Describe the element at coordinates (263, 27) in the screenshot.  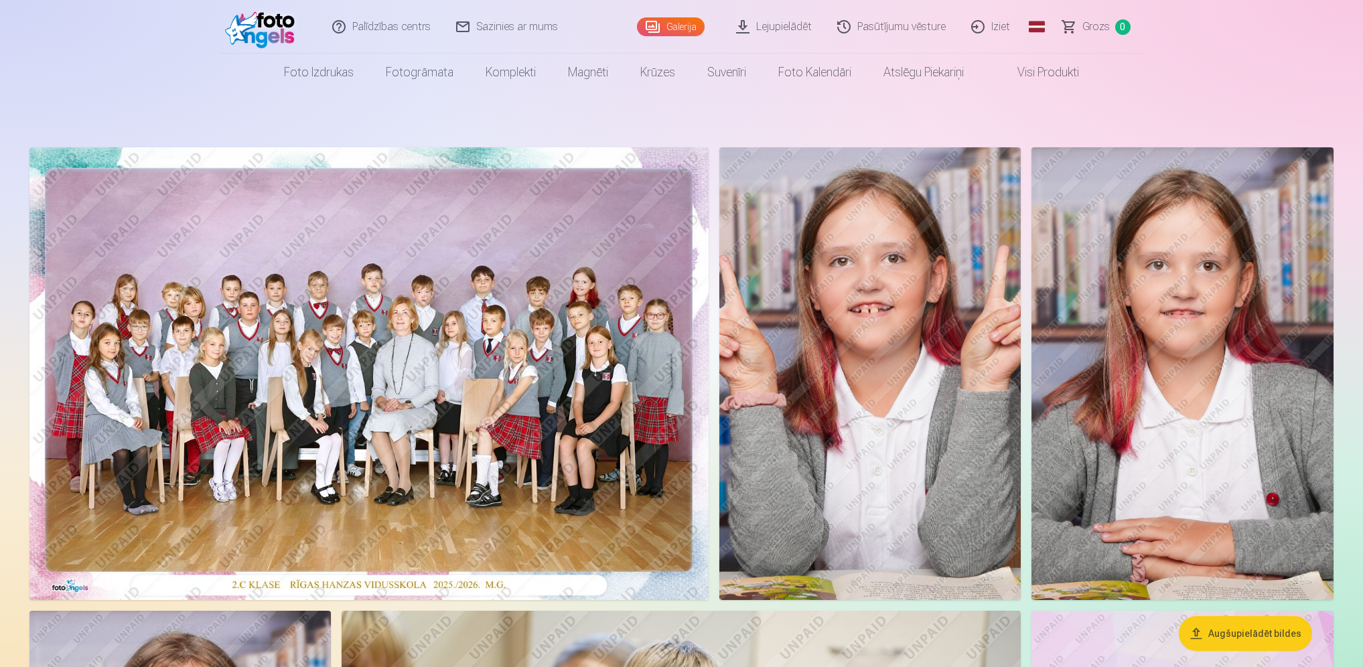
I see `img: /fa1` at that location.